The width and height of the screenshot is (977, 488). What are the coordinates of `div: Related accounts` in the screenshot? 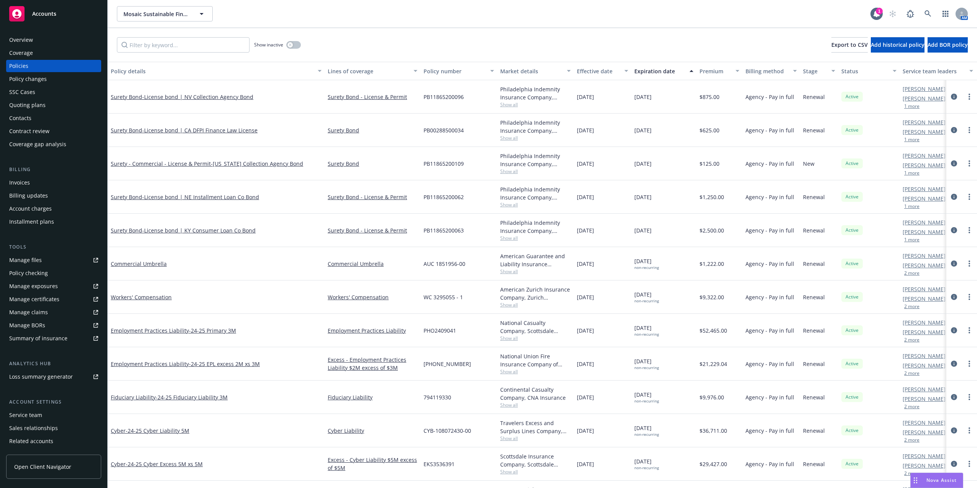 It's located at (31, 441).